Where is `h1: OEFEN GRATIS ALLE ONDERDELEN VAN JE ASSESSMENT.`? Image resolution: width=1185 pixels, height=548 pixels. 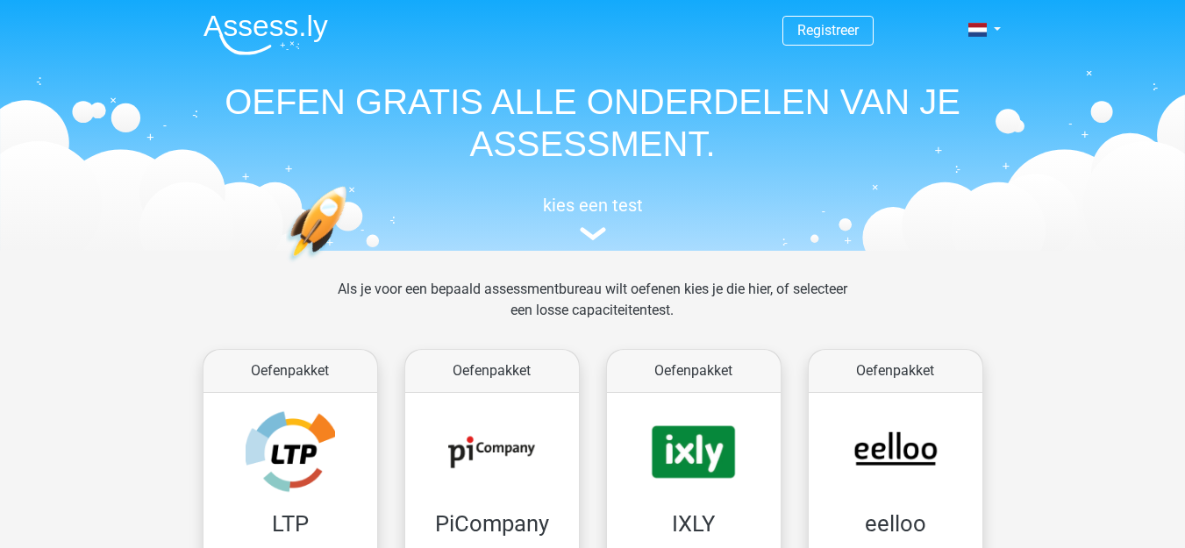 h1: OEFEN GRATIS ALLE ONDERDELEN VAN JE ASSESSMENT. is located at coordinates (593, 123).